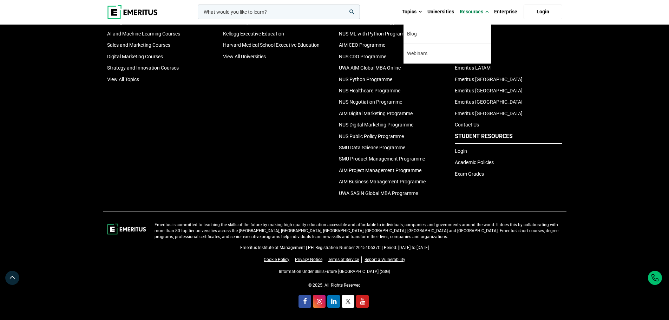 This screenshot has width=669, height=320. What do you see at coordinates (369, 91) in the screenshot?
I see `a: NUS Healthcare Programme` at bounding box center [369, 91].